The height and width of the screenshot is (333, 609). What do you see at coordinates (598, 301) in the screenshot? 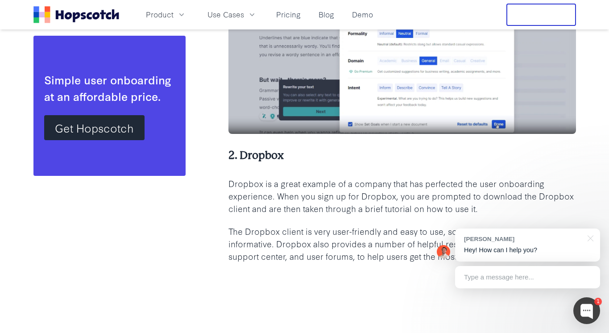
I see `div: 1` at bounding box center [598, 301].